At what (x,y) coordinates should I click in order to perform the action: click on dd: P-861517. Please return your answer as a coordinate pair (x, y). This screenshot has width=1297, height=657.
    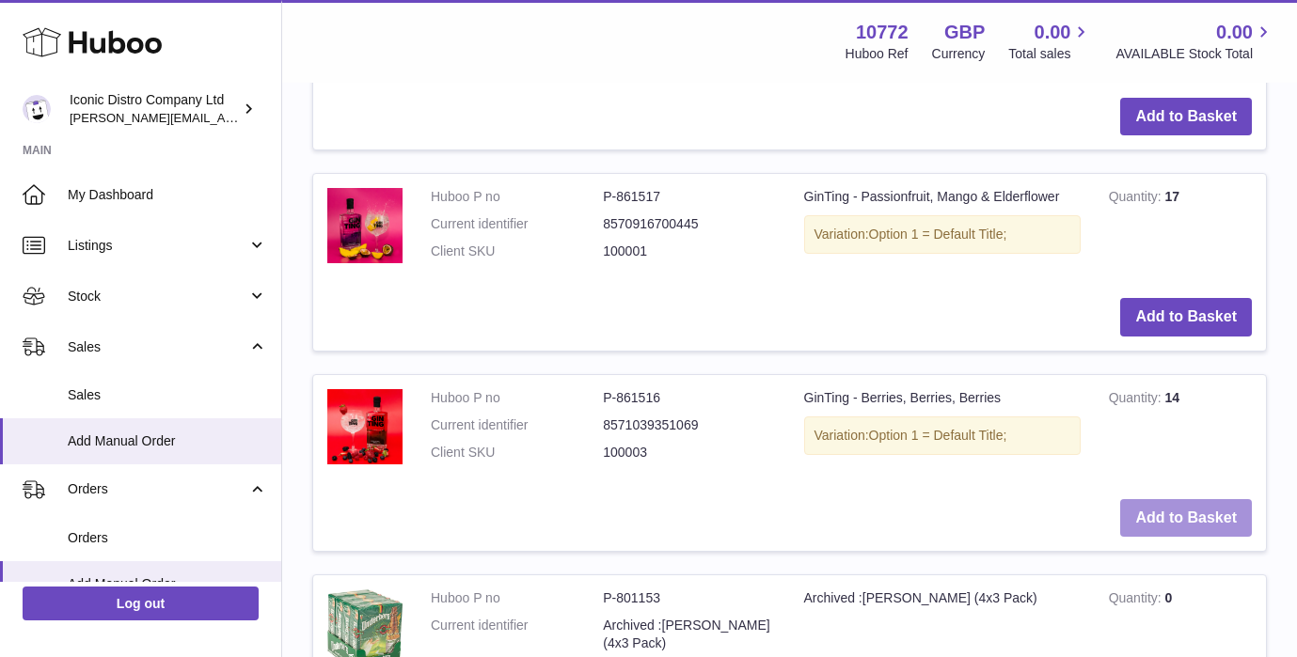
    Looking at the image, I should click on (689, 197).